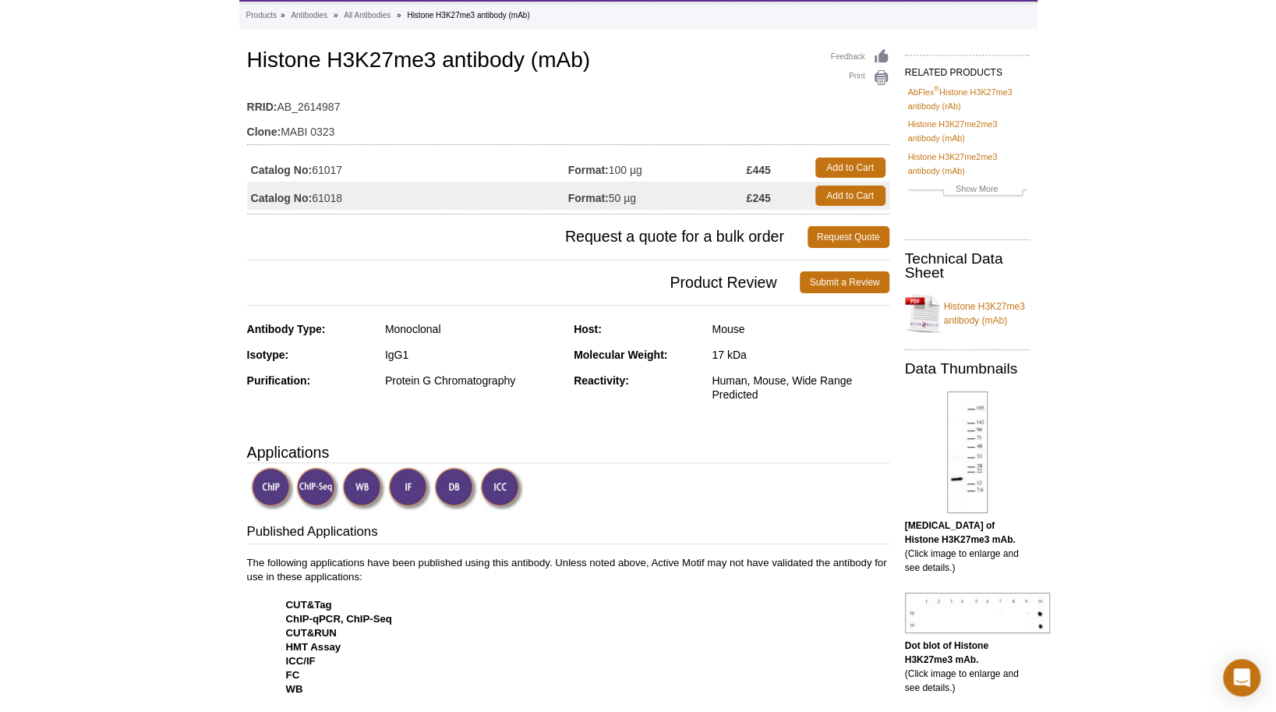 The height and width of the screenshot is (712, 1276). I want to click on a: Request Quote, so click(848, 237).